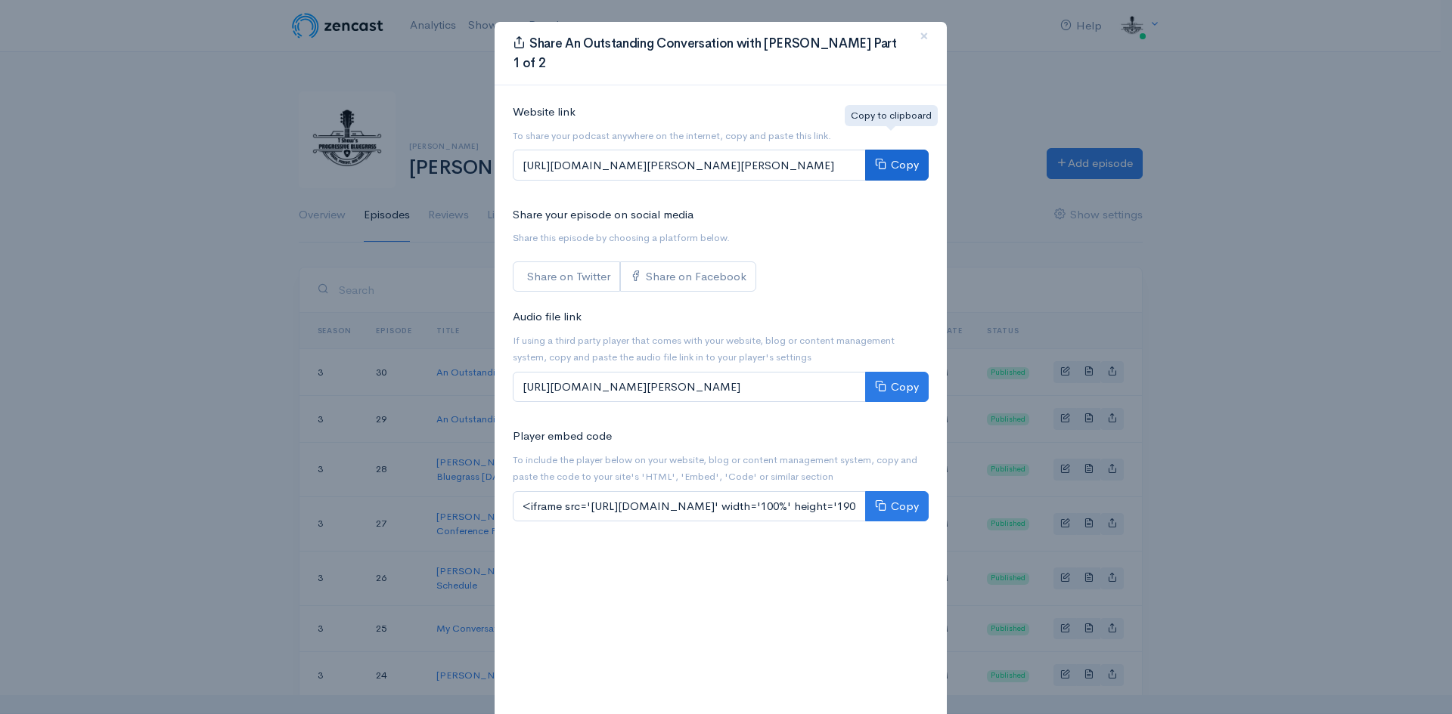  Describe the element at coordinates (671, 135) in the screenshot. I see `small: To share your podcast anywhere on the internet, copy and paste this link.` at that location.